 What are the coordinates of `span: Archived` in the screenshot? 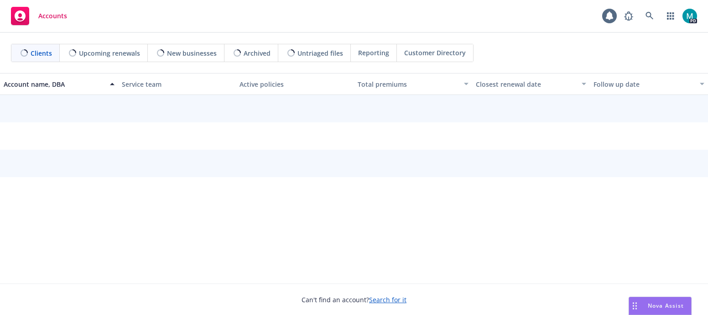 It's located at (257, 53).